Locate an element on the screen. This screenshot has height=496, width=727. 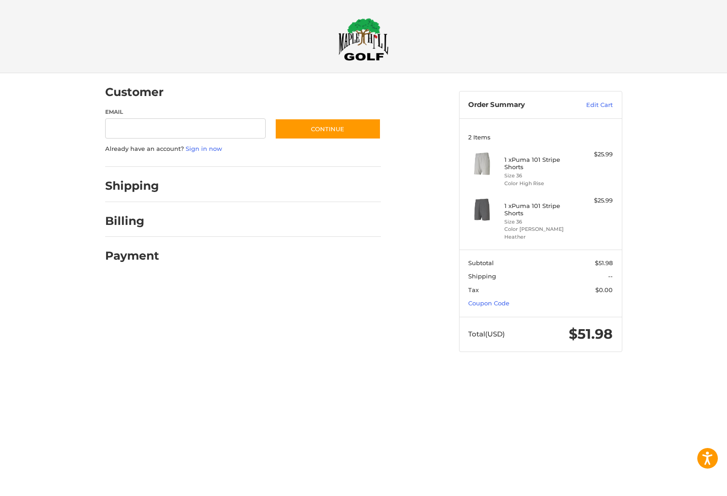
span: $0.00 is located at coordinates (604, 290).